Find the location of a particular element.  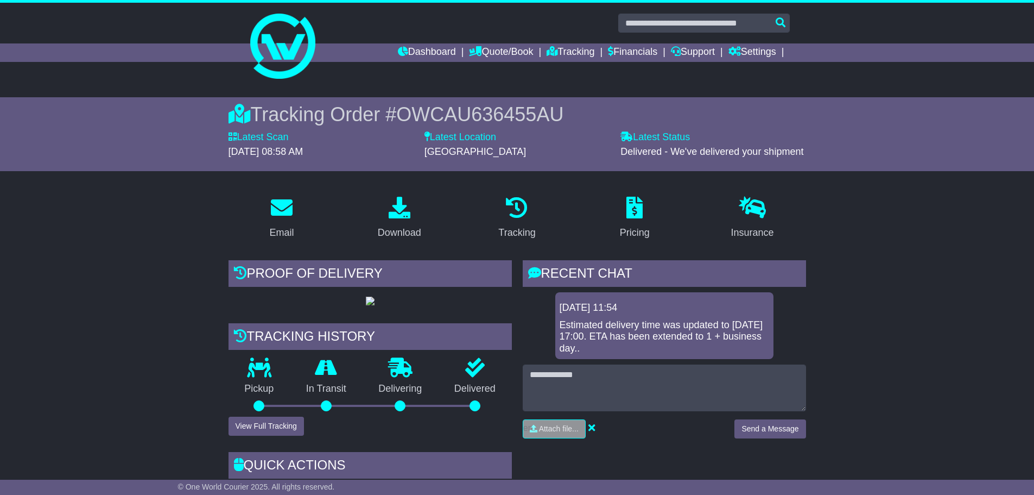

label: Latest Status is located at coordinates (655, 137).